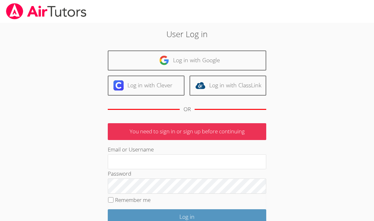 This screenshot has width=374, height=221. Describe the element at coordinates (131, 149) in the screenshot. I see `label: Email or Username` at that location.